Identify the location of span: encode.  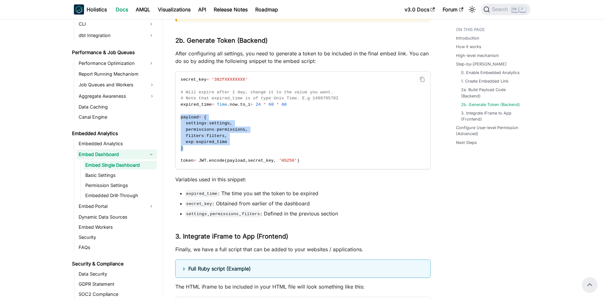
(216, 161).